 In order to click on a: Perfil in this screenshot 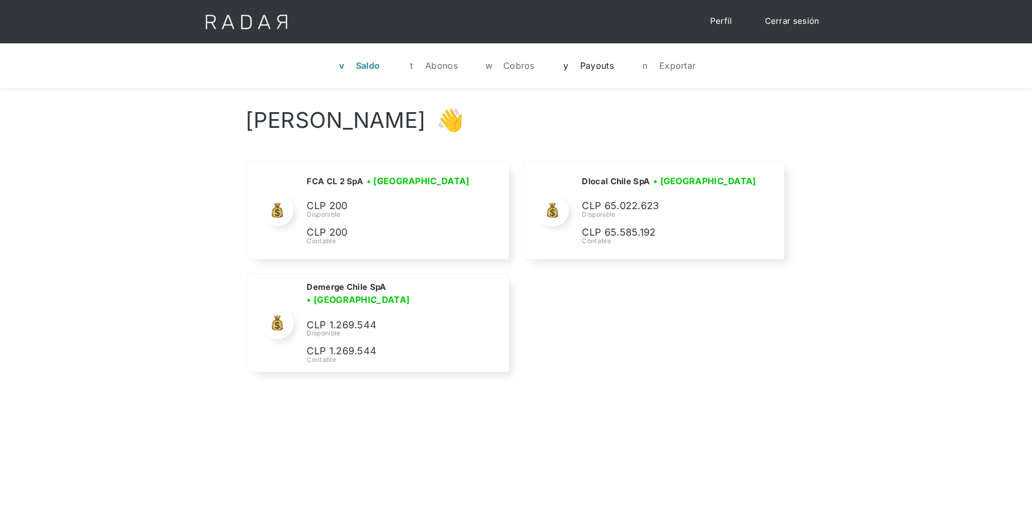, I will do `click(721, 21)`.